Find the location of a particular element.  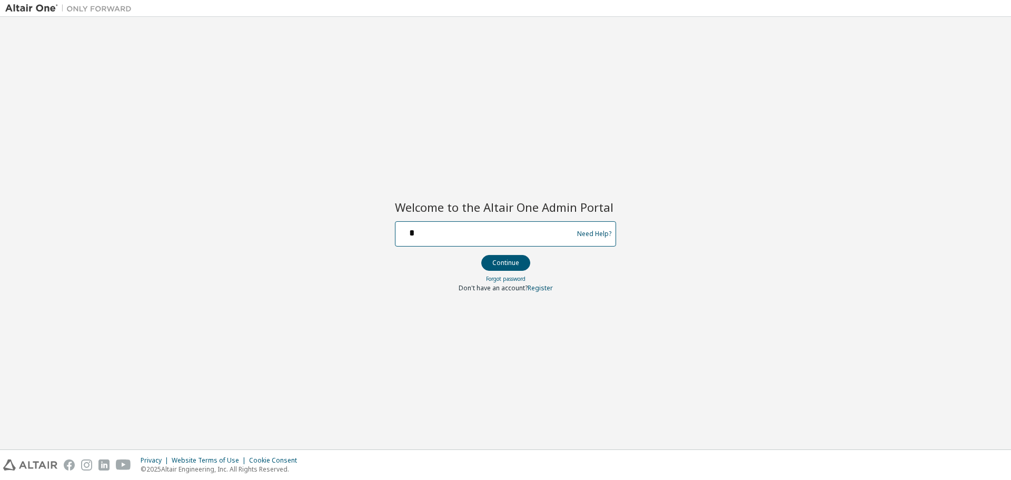

div: Website Terms of Use is located at coordinates (210, 460).